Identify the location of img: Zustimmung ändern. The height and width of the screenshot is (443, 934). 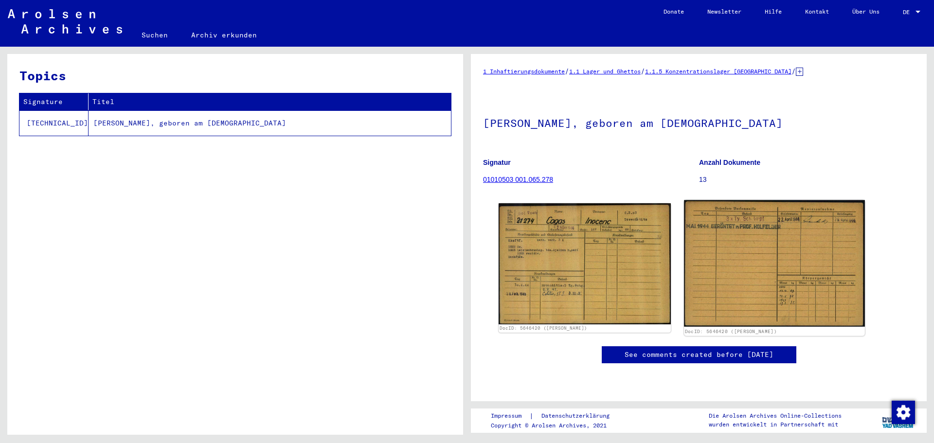
(904, 413).